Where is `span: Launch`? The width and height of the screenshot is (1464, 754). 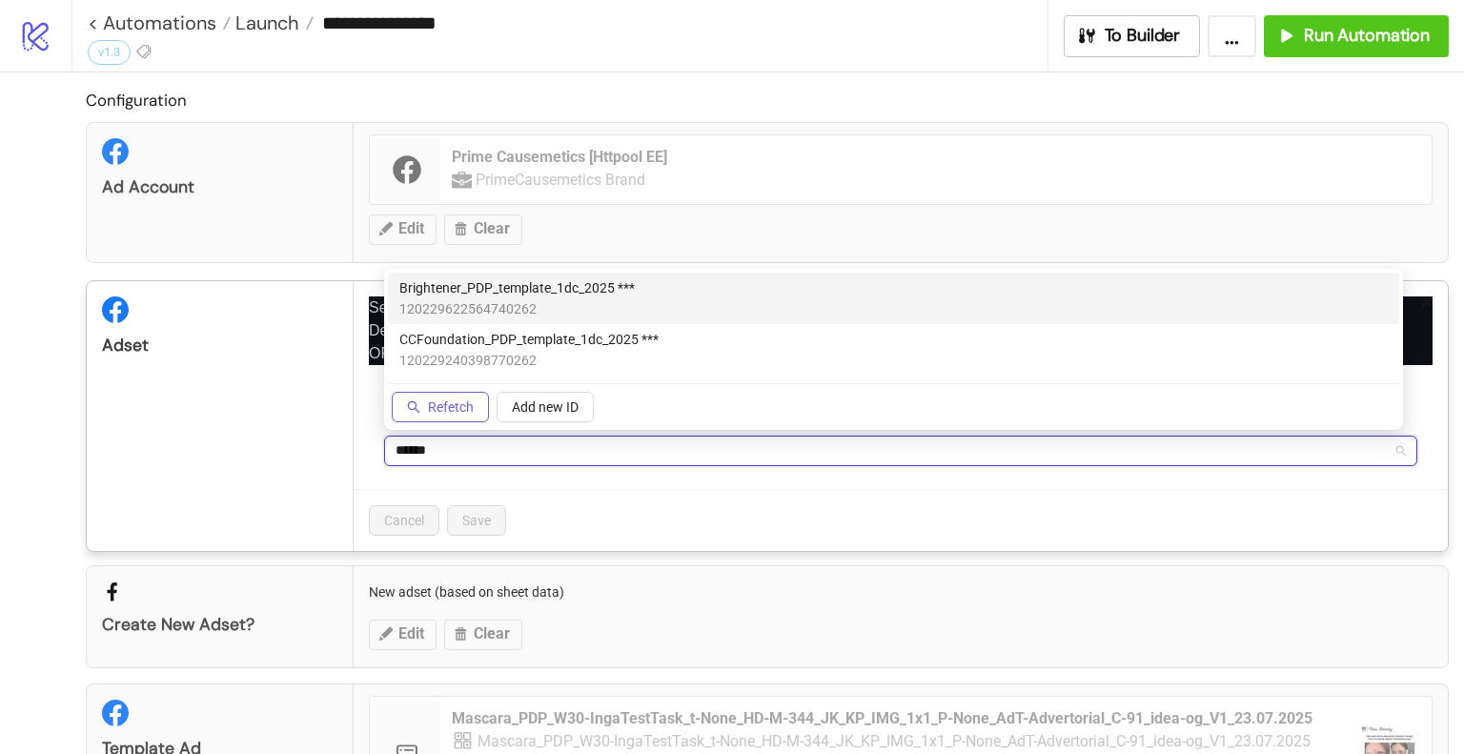 span: Launch is located at coordinates (265, 23).